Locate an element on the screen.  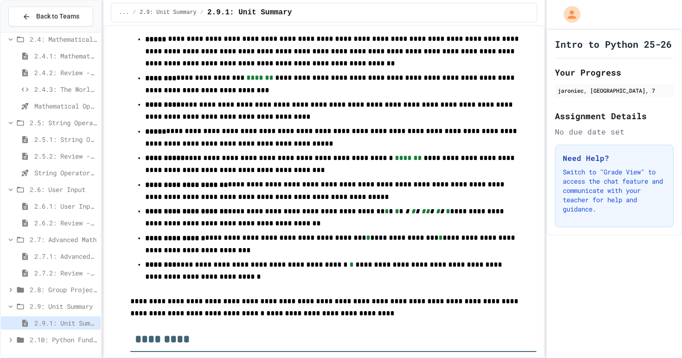
span: 2.10: Python Fundamentals Exam is located at coordinates (63, 339).